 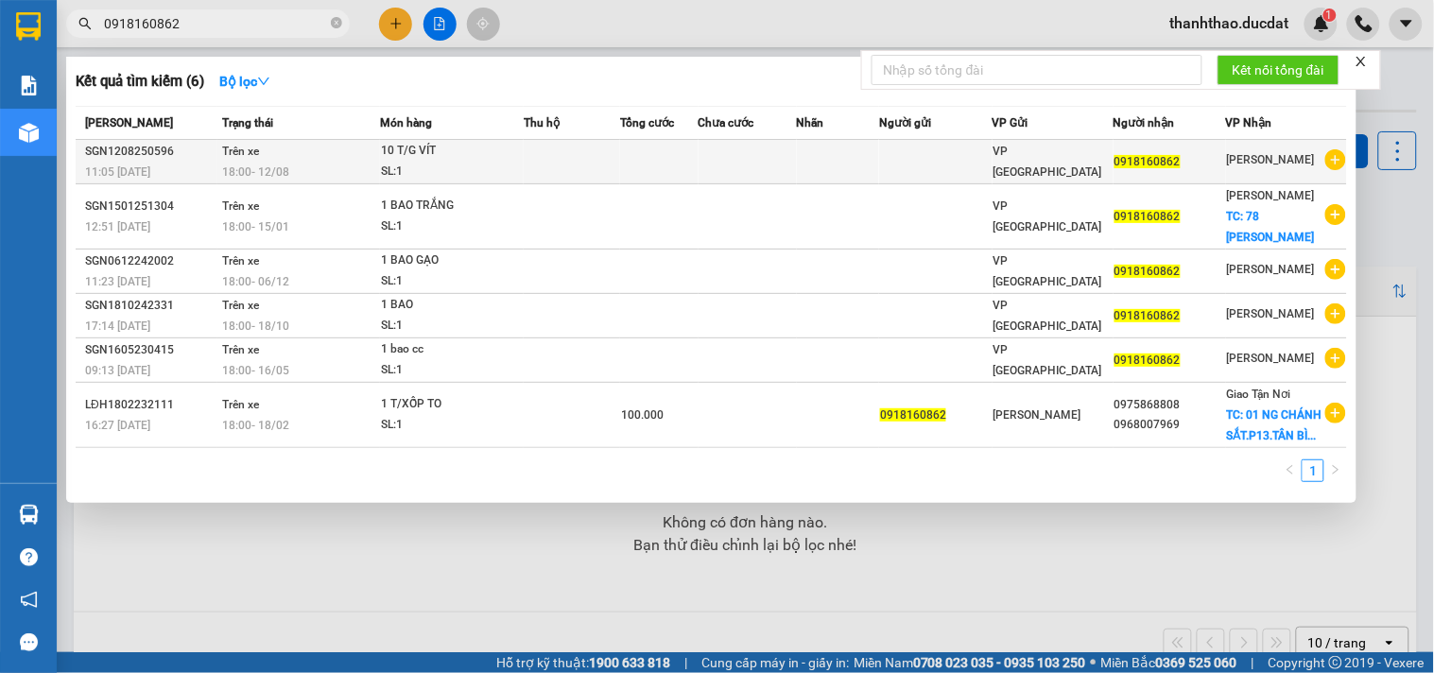 What do you see at coordinates (1143, 123) in the screenshot?
I see `span: Người nhận` at bounding box center [1143, 123].